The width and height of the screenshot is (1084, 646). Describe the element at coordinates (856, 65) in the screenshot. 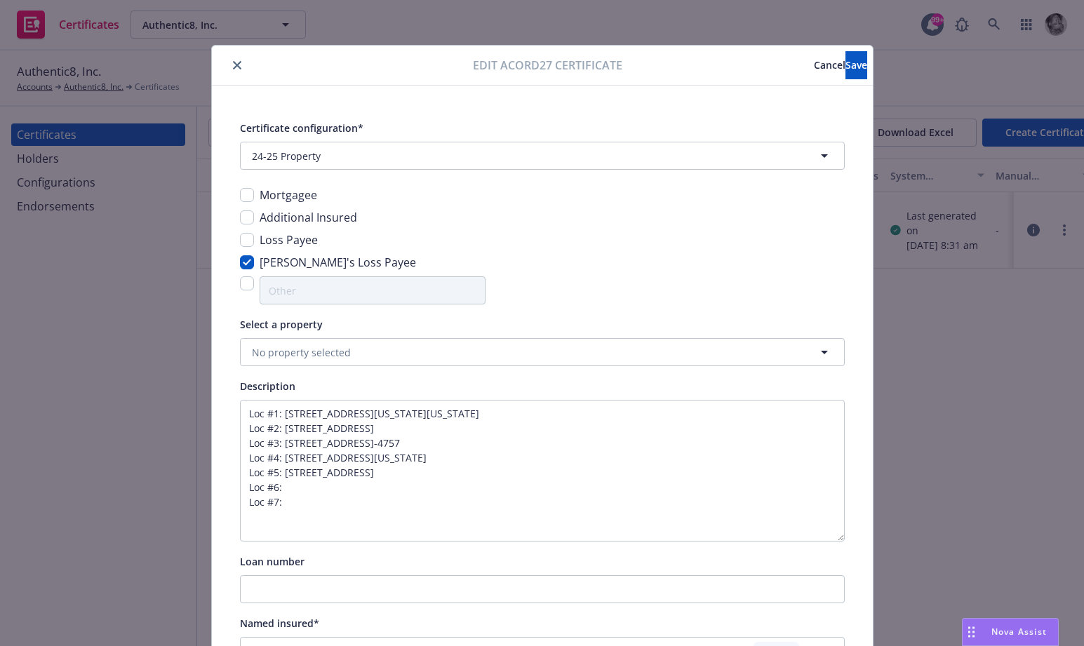

I see `span: Save` at that location.